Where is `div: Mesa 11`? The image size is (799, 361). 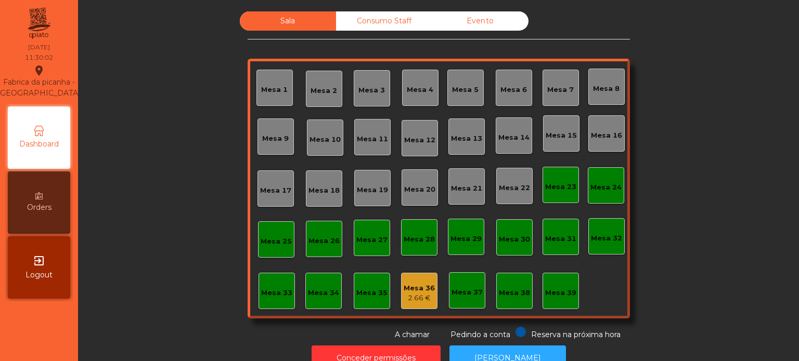
div: Mesa 11 is located at coordinates (372, 139).